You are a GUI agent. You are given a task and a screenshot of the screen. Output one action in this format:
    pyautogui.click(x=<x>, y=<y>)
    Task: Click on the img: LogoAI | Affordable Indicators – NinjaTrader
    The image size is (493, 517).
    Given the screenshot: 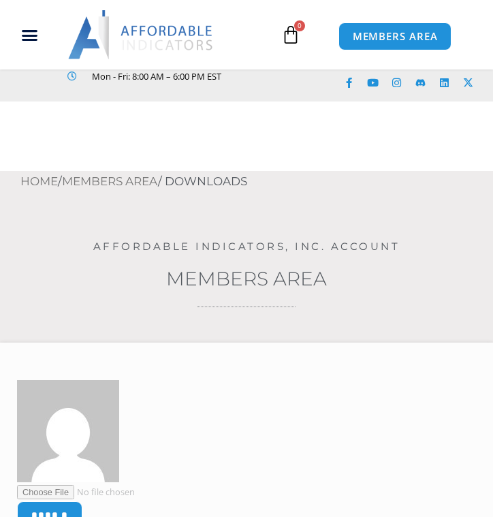 What is the action you would take?
    pyautogui.click(x=141, y=35)
    